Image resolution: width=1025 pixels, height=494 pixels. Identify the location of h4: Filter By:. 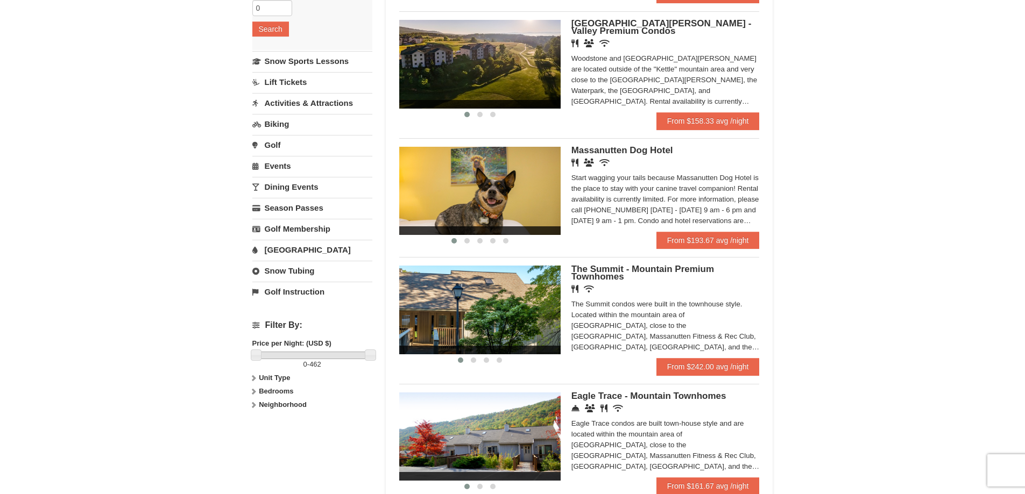
(312, 325).